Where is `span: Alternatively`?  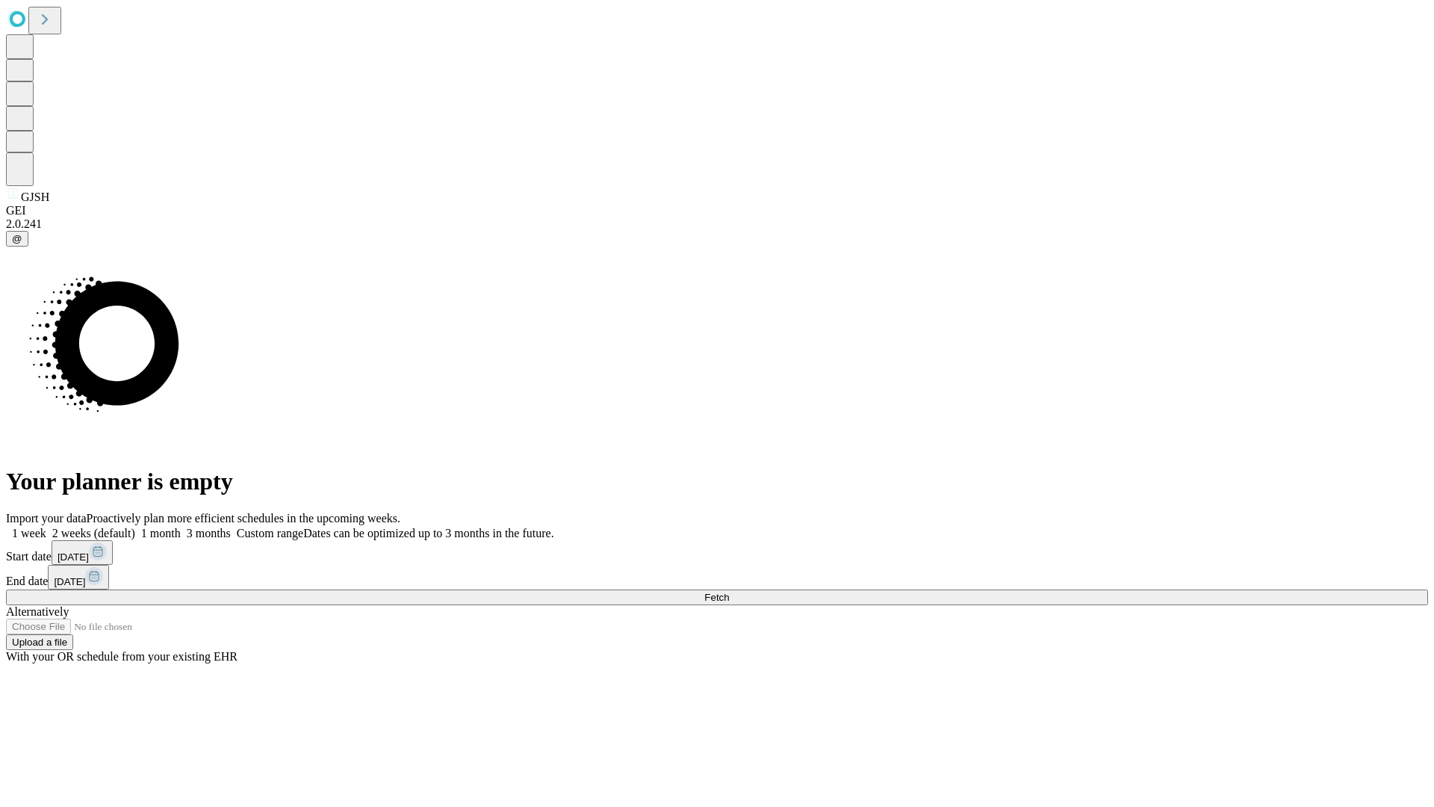 span: Alternatively is located at coordinates (37, 611).